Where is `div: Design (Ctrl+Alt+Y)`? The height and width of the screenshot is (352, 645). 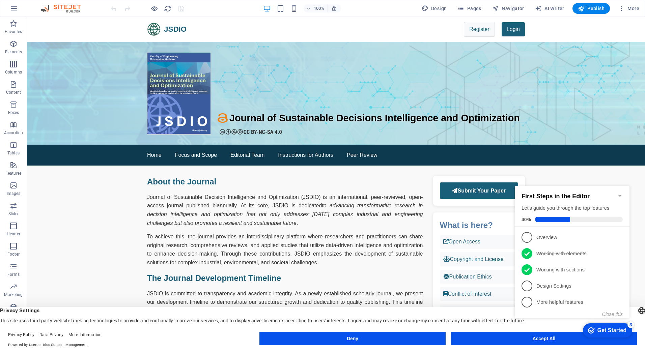
div: Design (Ctrl+Alt+Y) is located at coordinates (434, 8).